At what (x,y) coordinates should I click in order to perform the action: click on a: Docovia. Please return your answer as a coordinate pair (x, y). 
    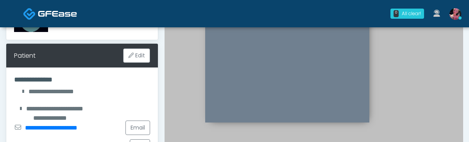
    Looking at the image, I should click on (50, 13).